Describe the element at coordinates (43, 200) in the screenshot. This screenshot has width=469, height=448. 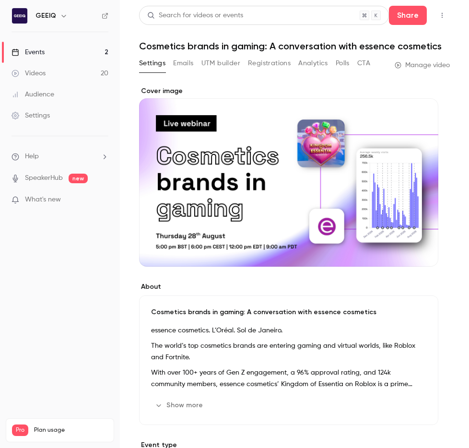
I see `span: What's new` at that location.